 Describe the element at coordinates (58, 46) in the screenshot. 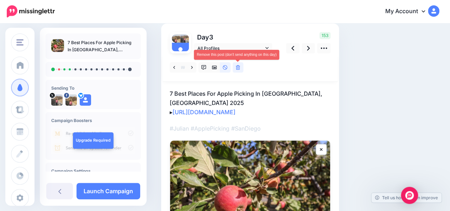

I see `img: 203fd3283a7c7ddcabbe0848f73f347f_thumb.jpg` at that location.